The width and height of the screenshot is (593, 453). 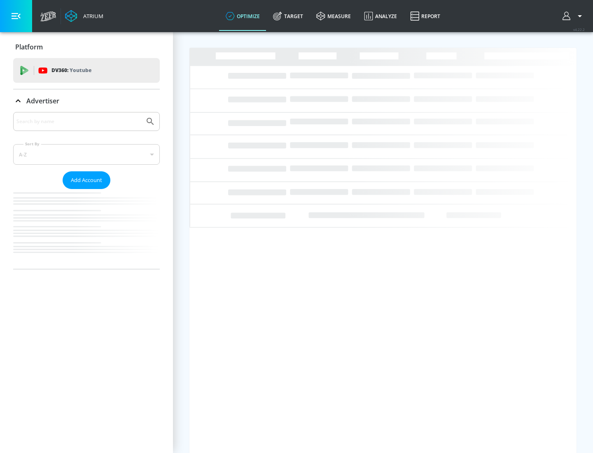 What do you see at coordinates (43, 101) in the screenshot?
I see `p: Advertiser` at bounding box center [43, 101].